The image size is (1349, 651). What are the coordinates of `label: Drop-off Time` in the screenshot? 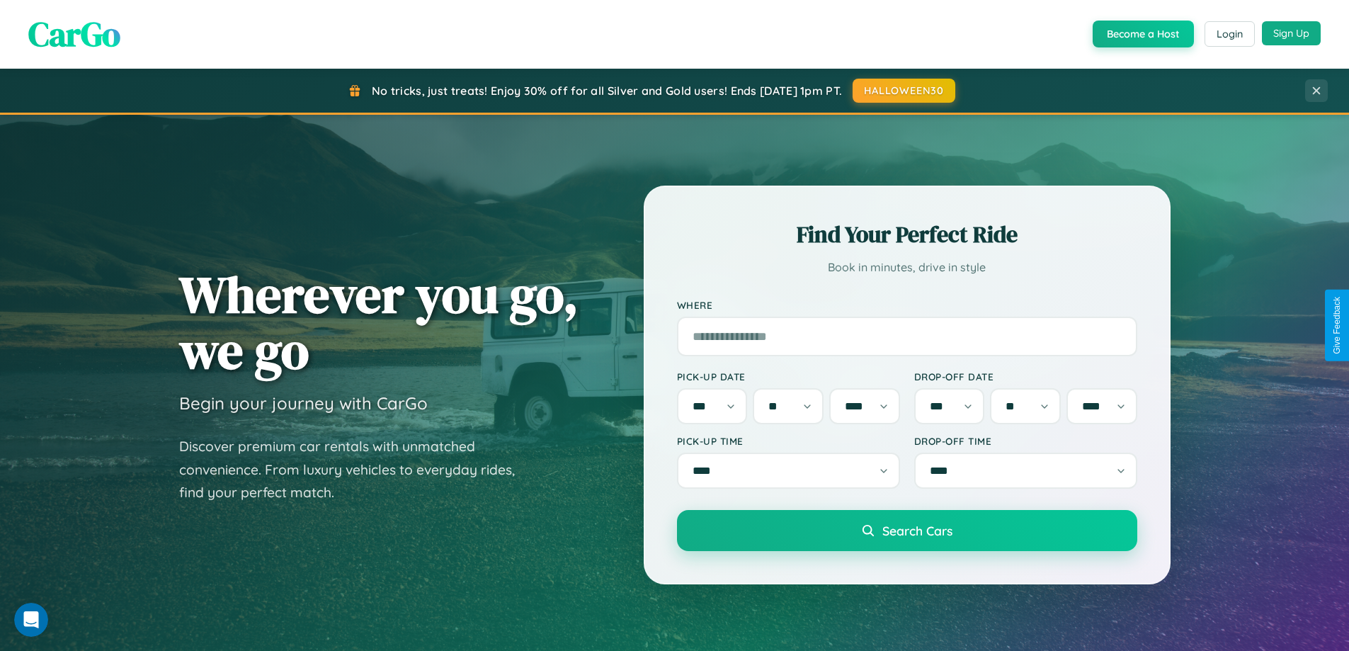 It's located at (1026, 441).